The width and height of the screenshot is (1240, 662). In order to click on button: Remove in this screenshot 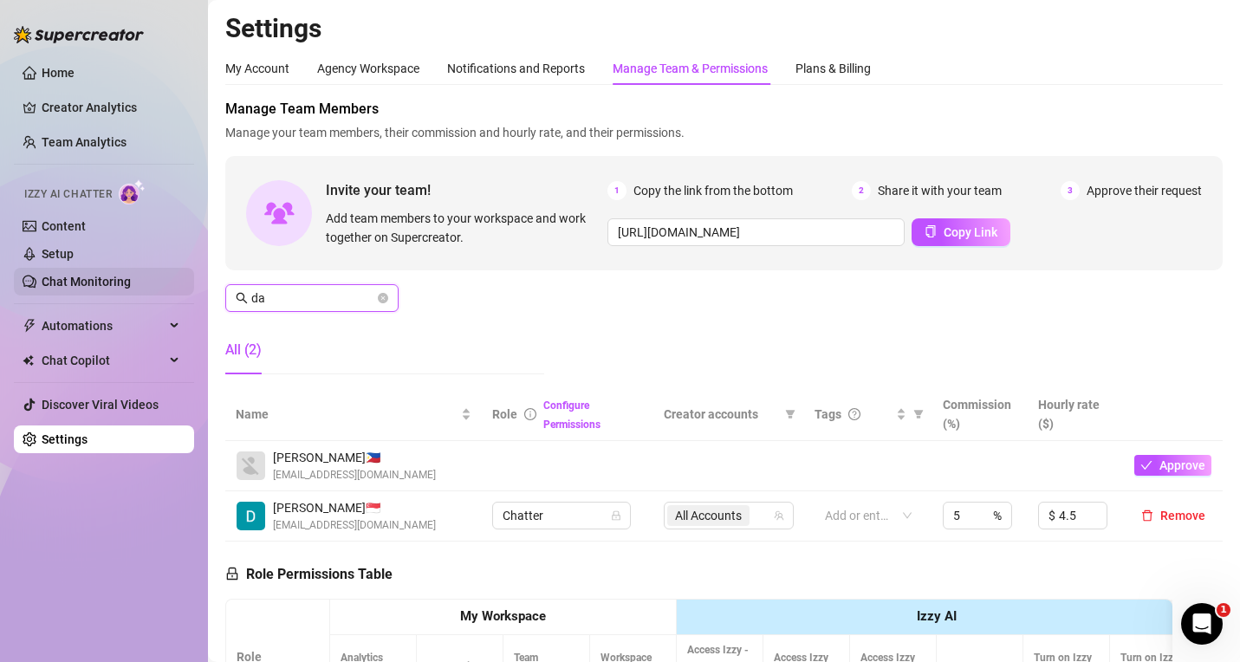, I will do `click(1173, 516)`.